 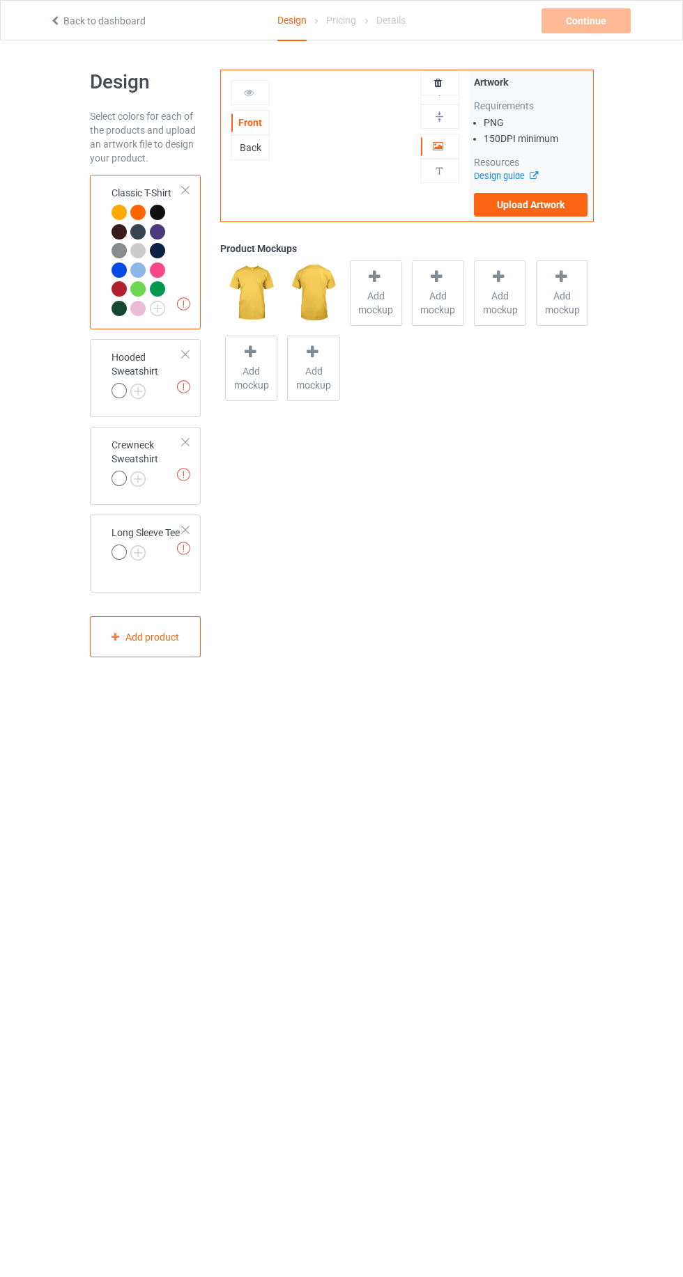 I want to click on div: Front, so click(x=250, y=123).